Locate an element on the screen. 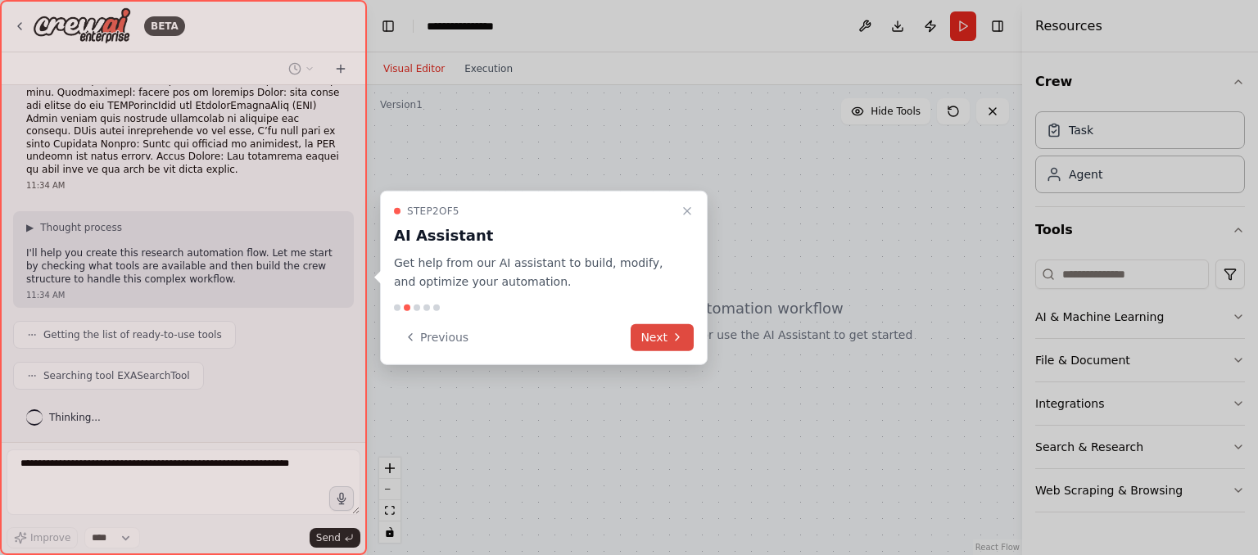  button: Close walkthrough is located at coordinates (687, 211).